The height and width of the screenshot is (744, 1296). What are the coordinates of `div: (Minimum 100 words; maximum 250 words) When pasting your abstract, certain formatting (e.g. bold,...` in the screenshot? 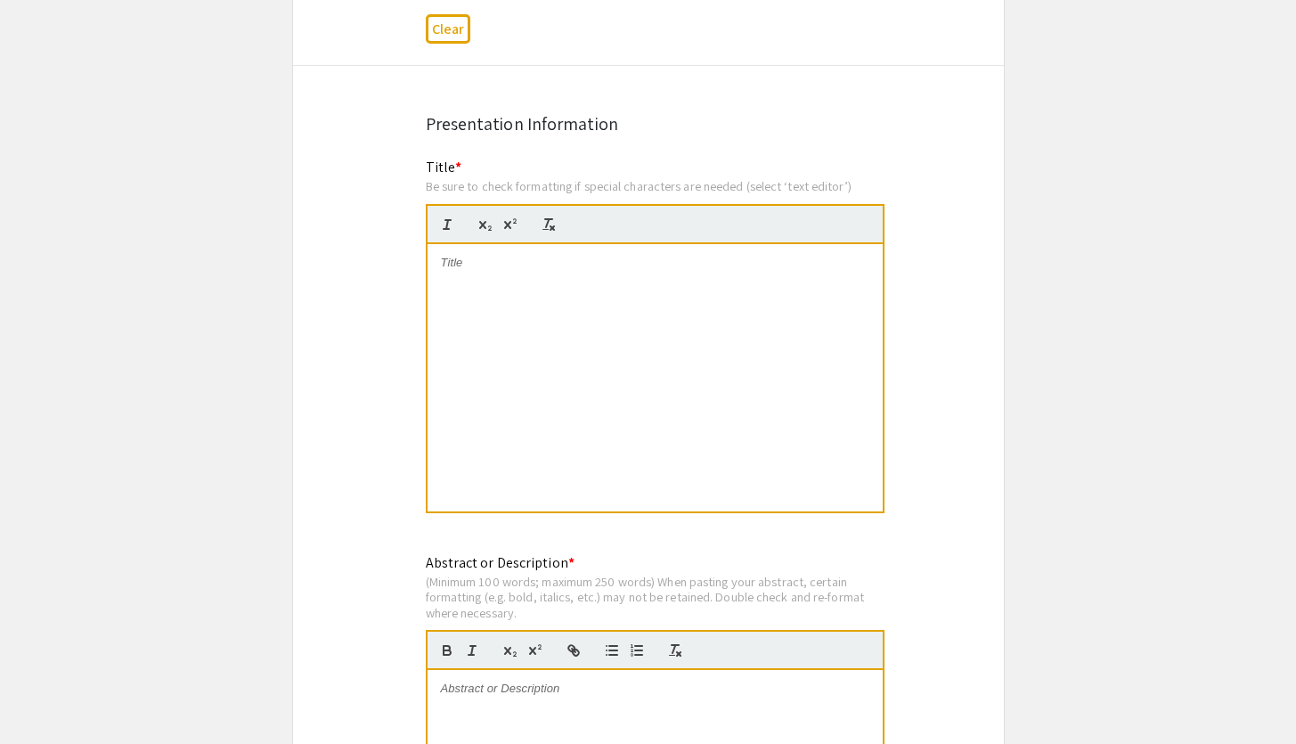 It's located at (655, 597).